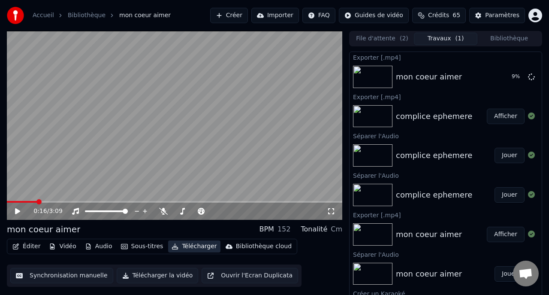 Image resolution: width=549 pixels, height=295 pixels. What do you see at coordinates (142, 246) in the screenshot?
I see `button: Sous-titres` at bounding box center [142, 246].